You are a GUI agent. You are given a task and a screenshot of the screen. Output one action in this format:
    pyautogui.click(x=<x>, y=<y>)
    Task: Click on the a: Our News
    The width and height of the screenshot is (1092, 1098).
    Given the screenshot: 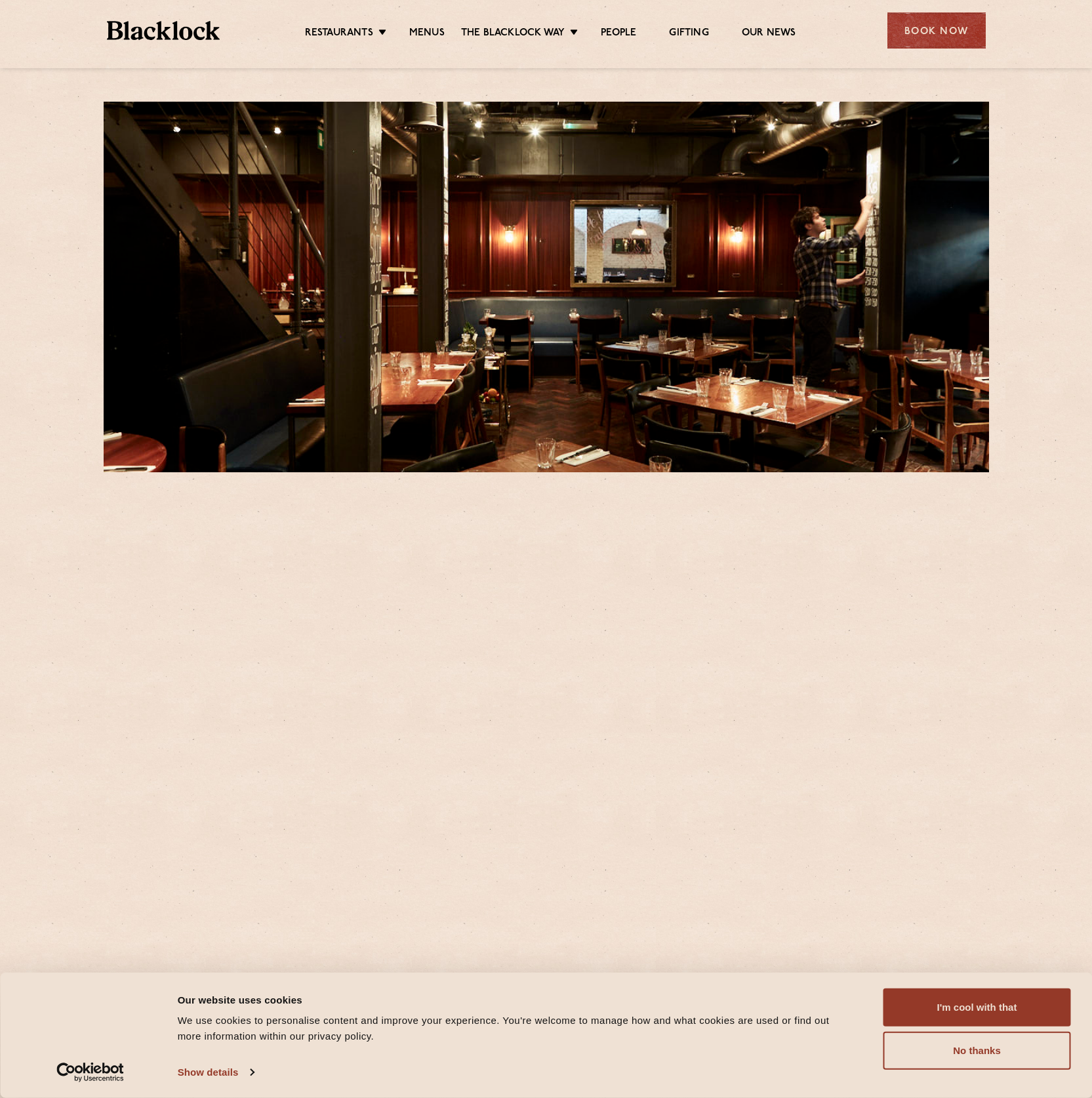 What is the action you would take?
    pyautogui.click(x=768, y=34)
    